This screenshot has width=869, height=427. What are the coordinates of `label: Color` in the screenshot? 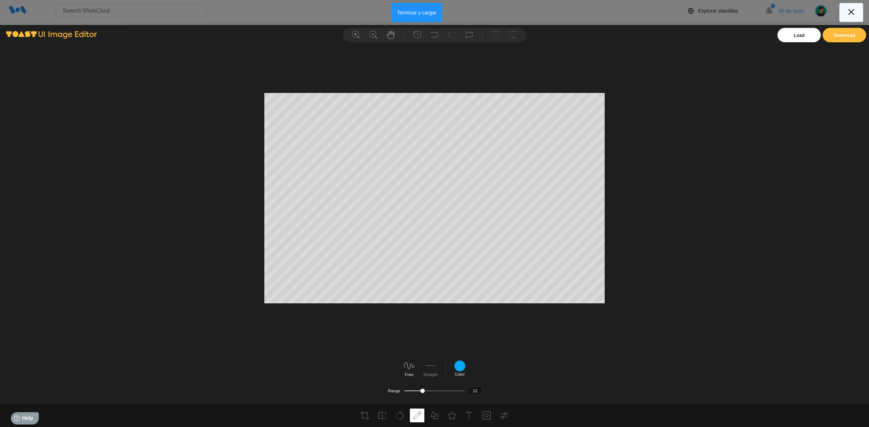 It's located at (460, 375).